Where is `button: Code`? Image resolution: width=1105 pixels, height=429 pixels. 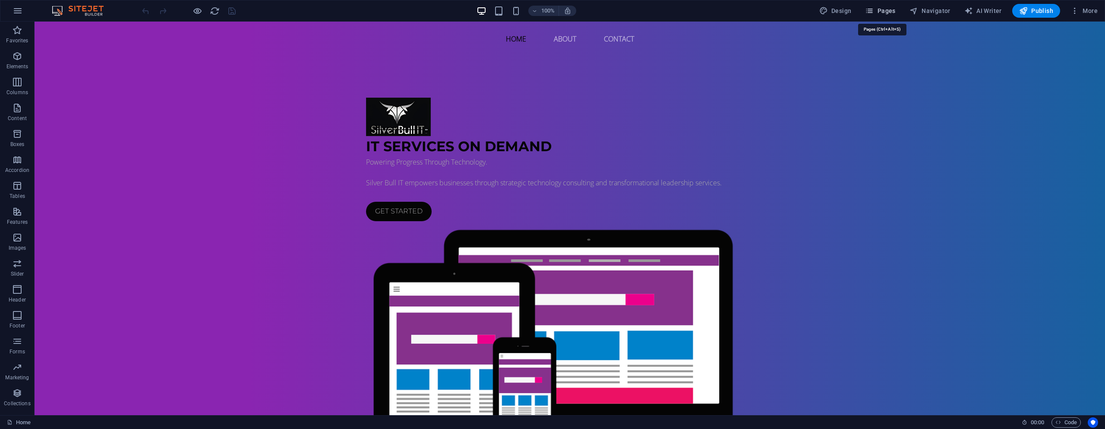 button: Code is located at coordinates (1066, 422).